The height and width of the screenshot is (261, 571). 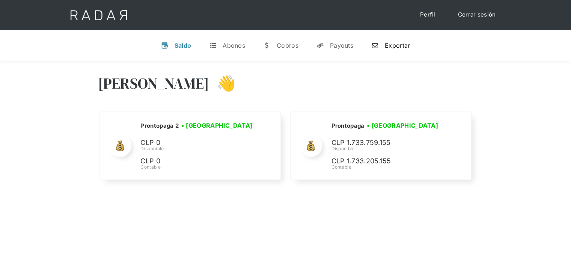 What do you see at coordinates (348, 126) in the screenshot?
I see `h2: Prontopaga` at bounding box center [348, 126].